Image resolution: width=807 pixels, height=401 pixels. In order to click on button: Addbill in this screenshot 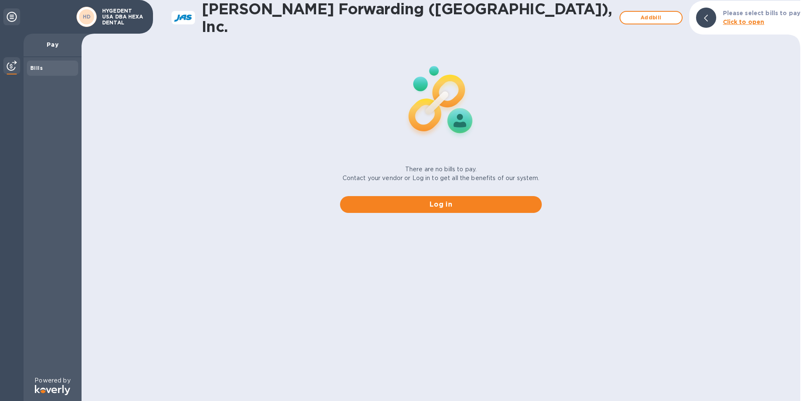, I will do `click(651, 18)`.